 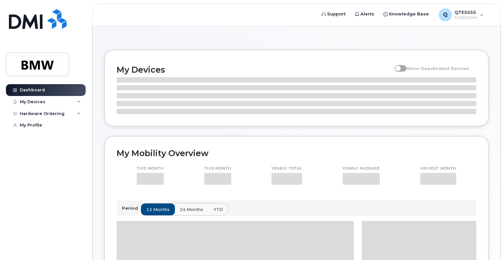 What do you see at coordinates (438, 169) in the screenshot?
I see `p: Highest month` at bounding box center [438, 169].